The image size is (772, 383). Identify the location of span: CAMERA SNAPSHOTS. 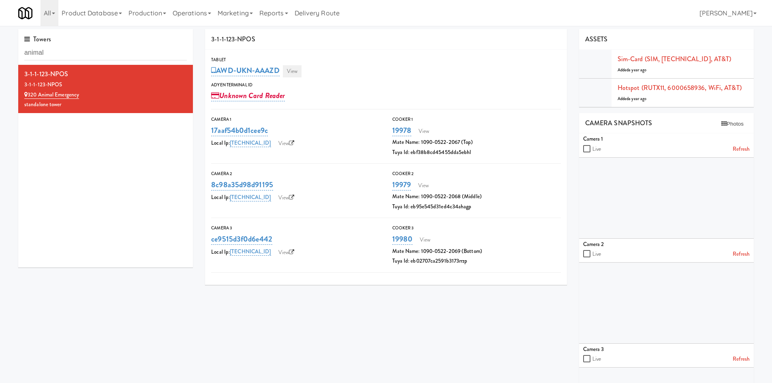
(619, 123).